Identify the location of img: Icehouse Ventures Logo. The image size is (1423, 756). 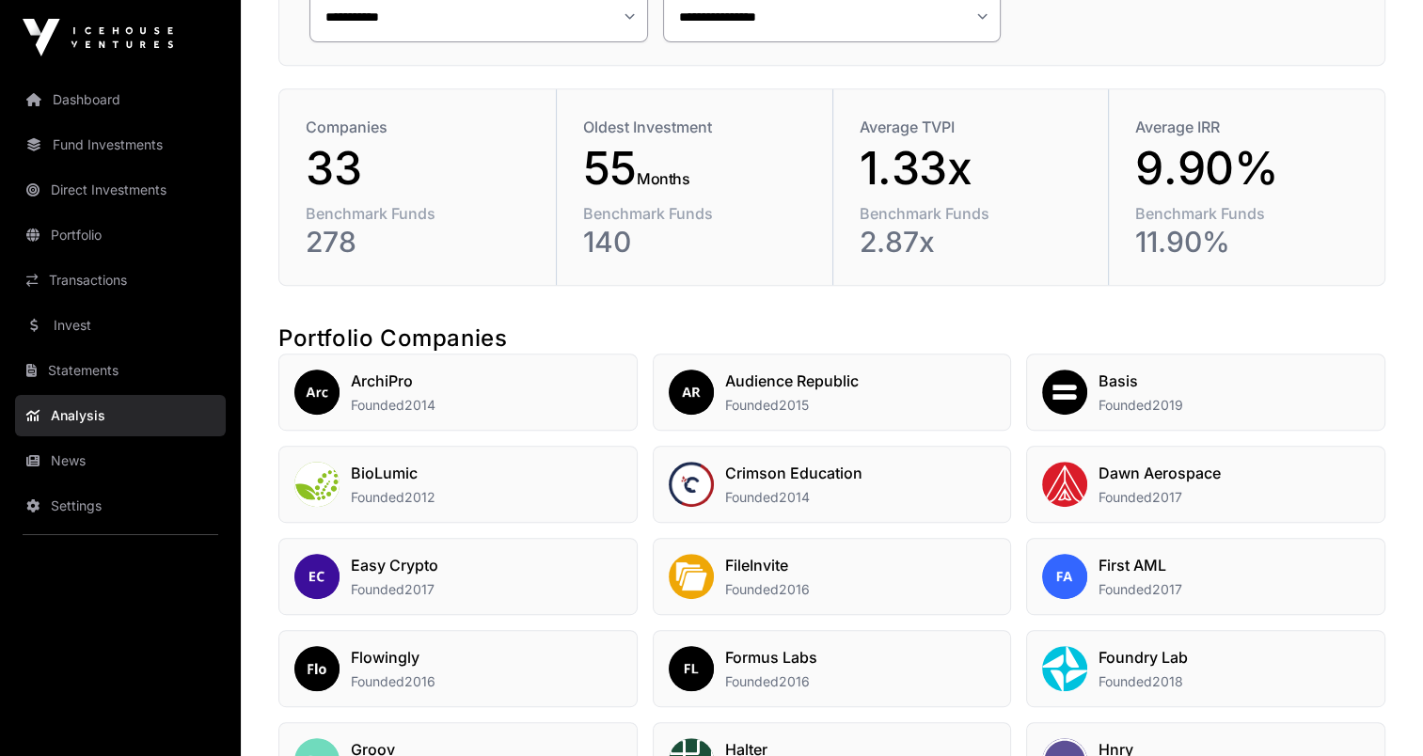
(98, 38).